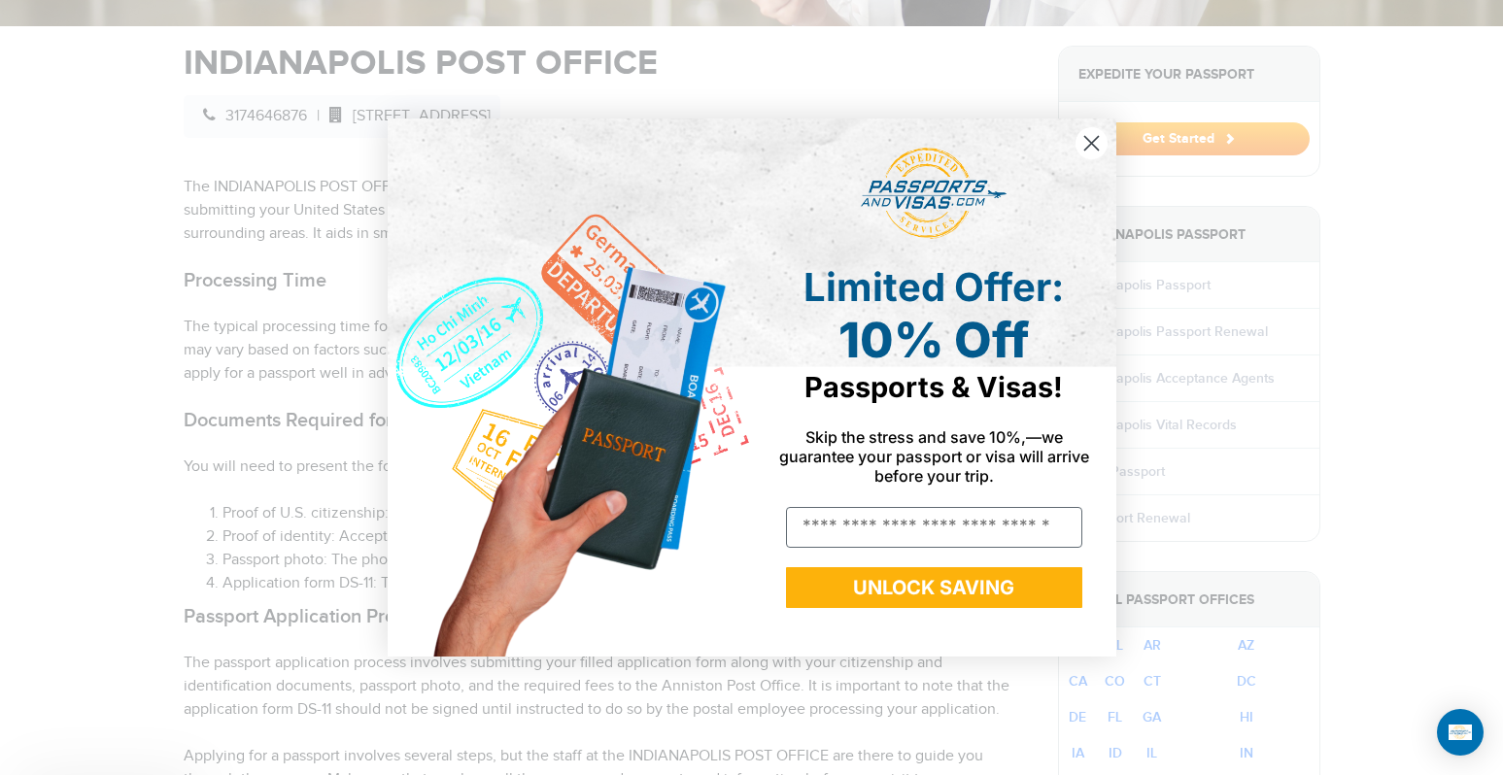  What do you see at coordinates (934, 287) in the screenshot?
I see `span: Limited Offer:` at bounding box center [934, 287].